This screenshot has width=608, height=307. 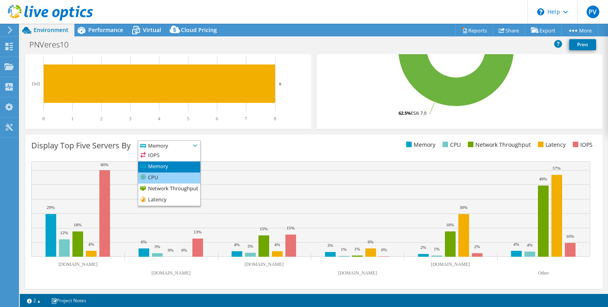 What do you see at coordinates (130, 119) in the screenshot?
I see `text: 3` at bounding box center [130, 119].